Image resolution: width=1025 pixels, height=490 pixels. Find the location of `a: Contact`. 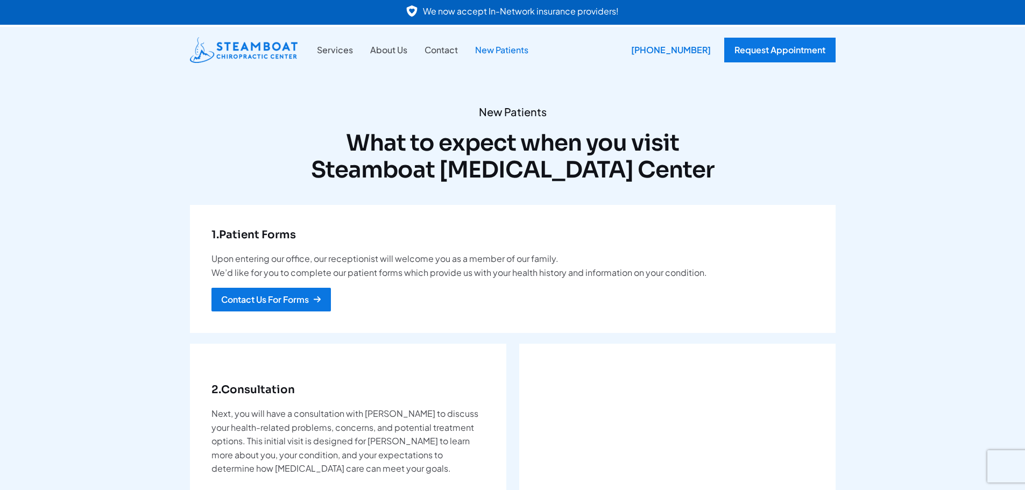

a: Contact is located at coordinates (441, 50).